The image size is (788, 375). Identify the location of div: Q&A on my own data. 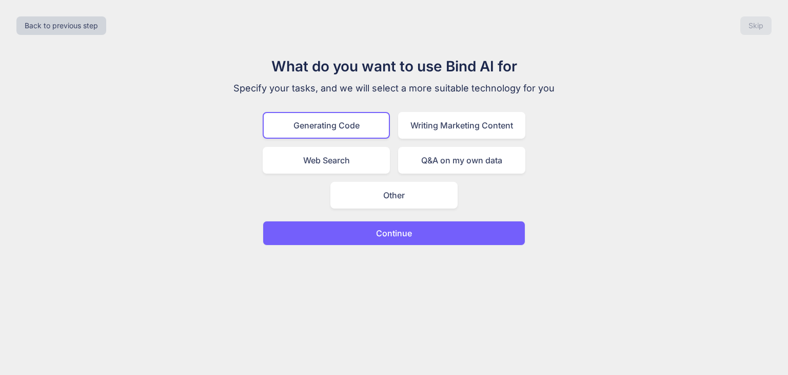
(462, 160).